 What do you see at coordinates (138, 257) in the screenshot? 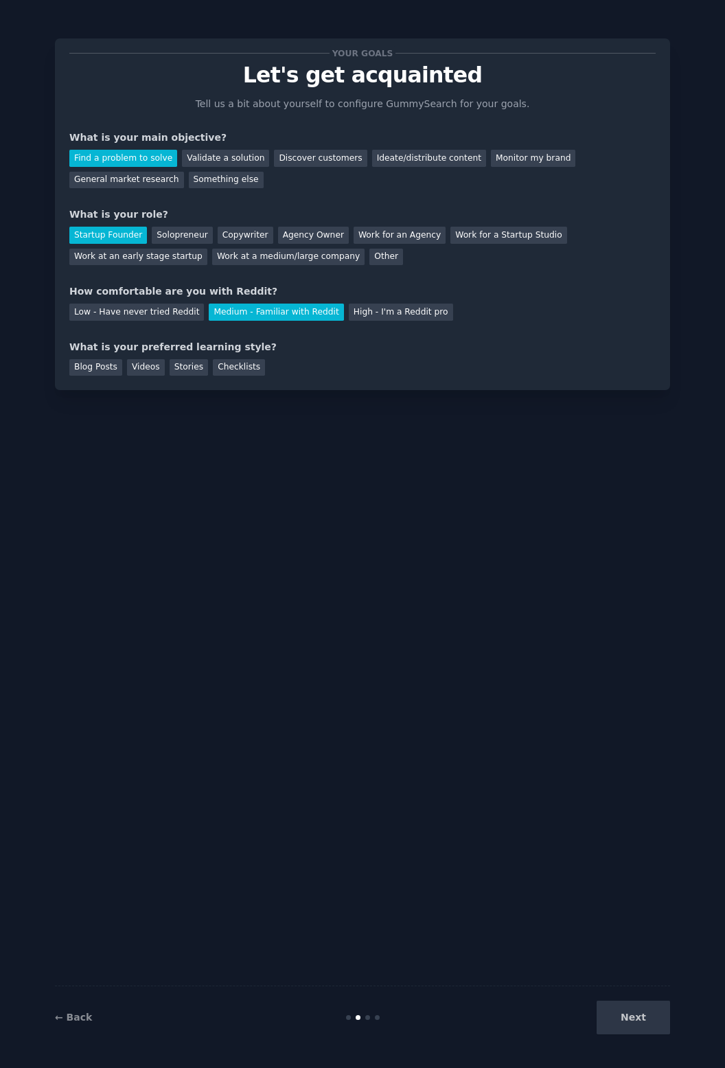
I see `div: Work at an early stage startup` at bounding box center [138, 257].